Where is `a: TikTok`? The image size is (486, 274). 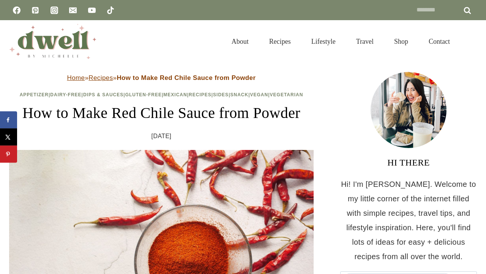
a: TikTok is located at coordinates (111, 10).